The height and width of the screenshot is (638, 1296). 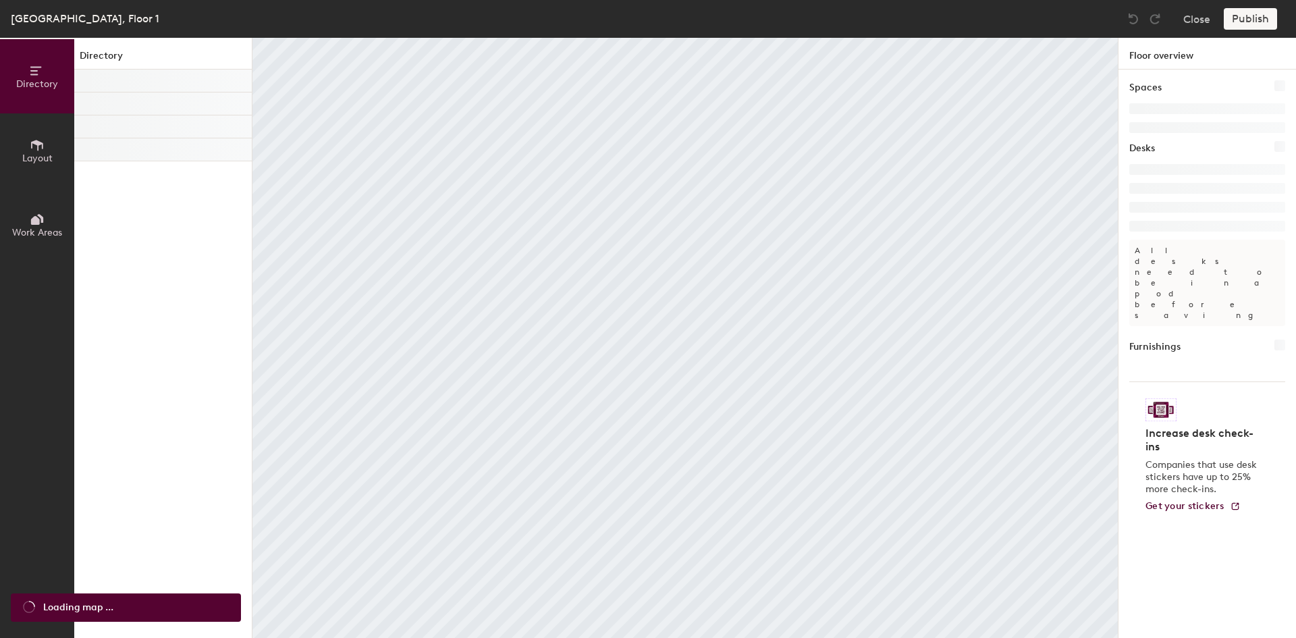 I want to click on span: Work Areas, so click(x=37, y=232).